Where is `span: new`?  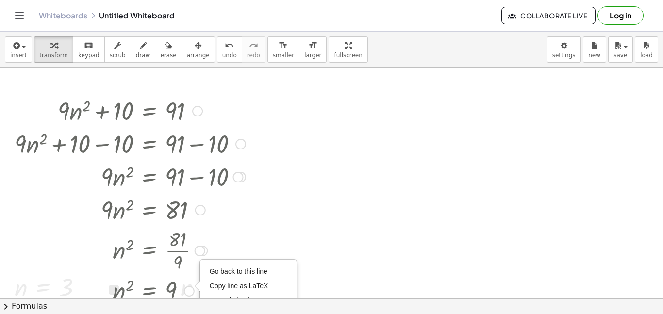
span: new is located at coordinates (594, 55).